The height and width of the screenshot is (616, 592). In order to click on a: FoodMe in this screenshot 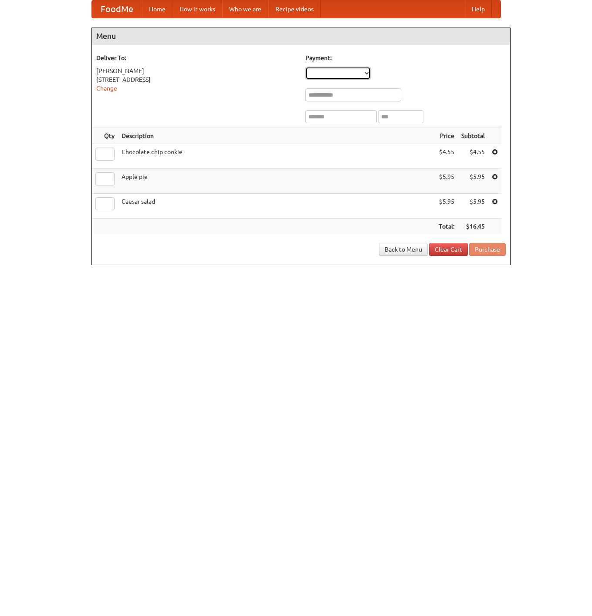, I will do `click(117, 9)`.